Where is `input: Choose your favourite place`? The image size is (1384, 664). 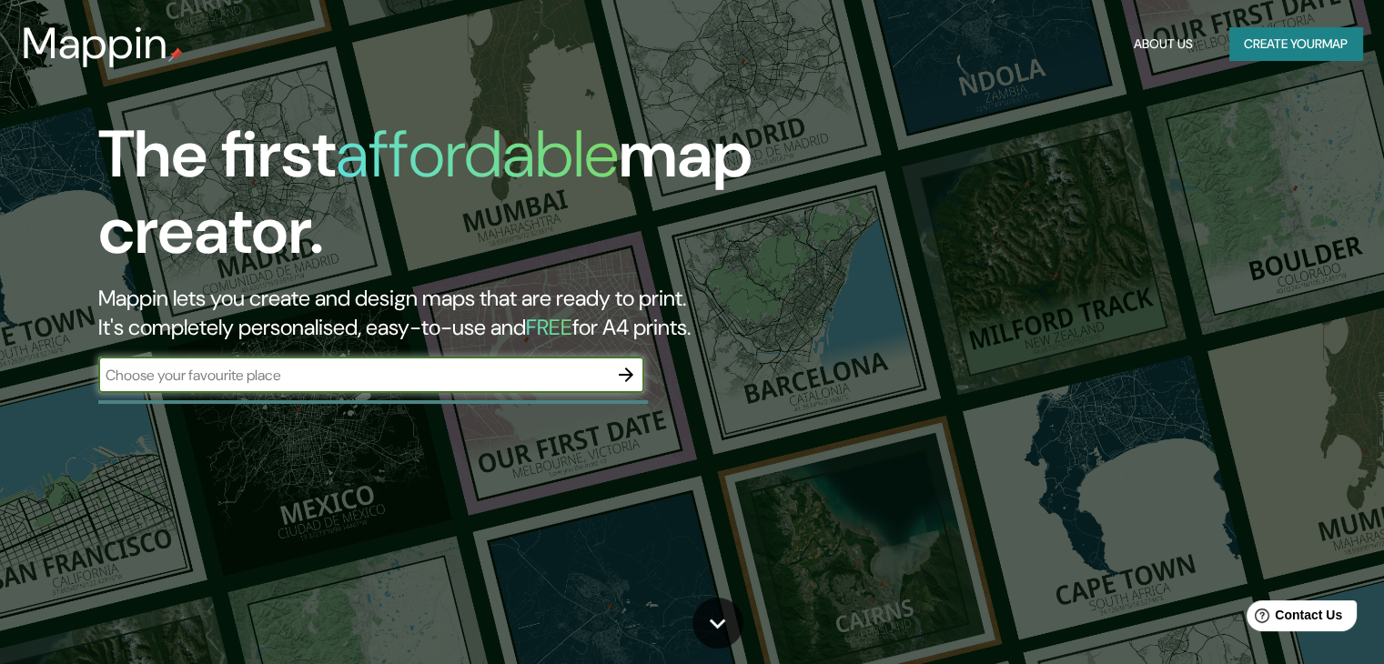 input: Choose your favourite place is located at coordinates (353, 375).